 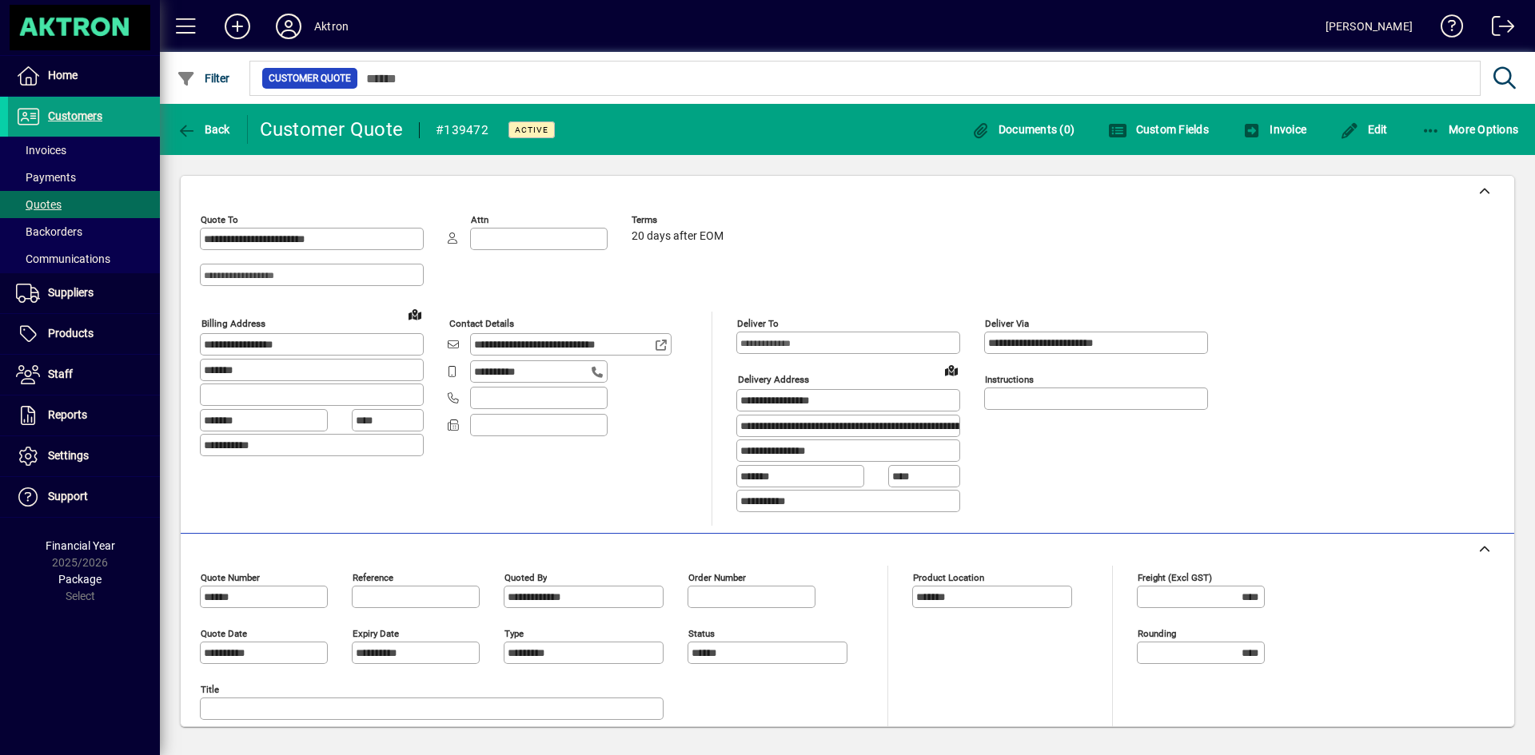 I want to click on div: #139472, so click(x=462, y=130).